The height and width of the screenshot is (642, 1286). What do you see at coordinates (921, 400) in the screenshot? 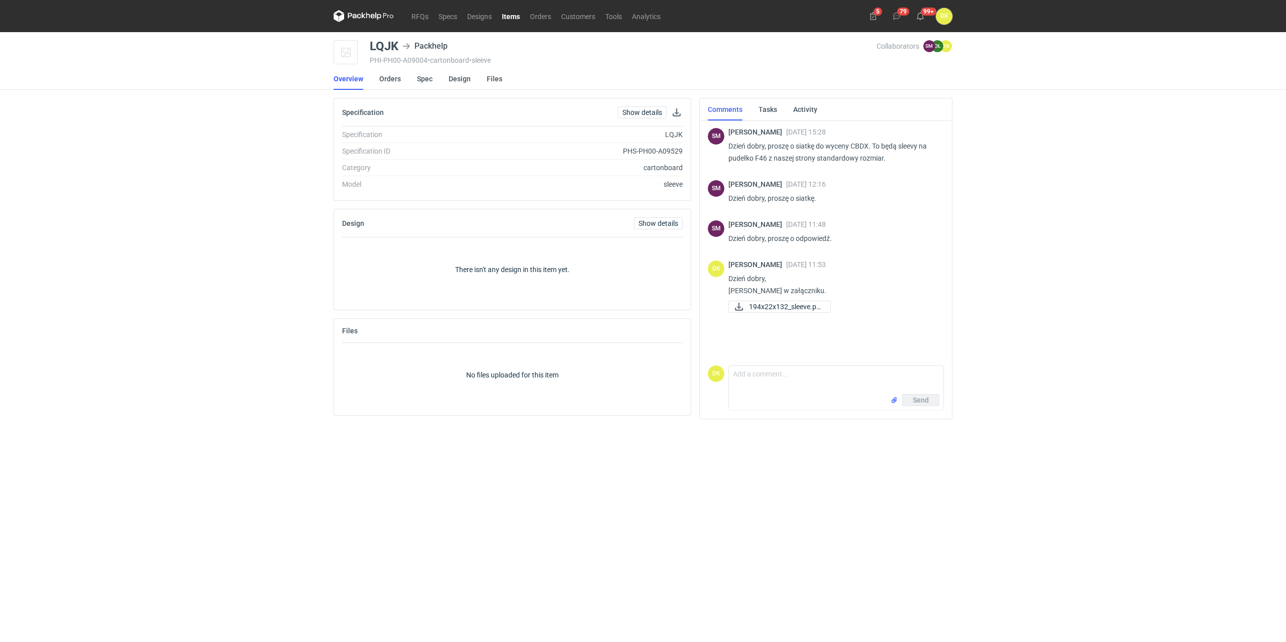
I see `span: Send` at bounding box center [921, 400].